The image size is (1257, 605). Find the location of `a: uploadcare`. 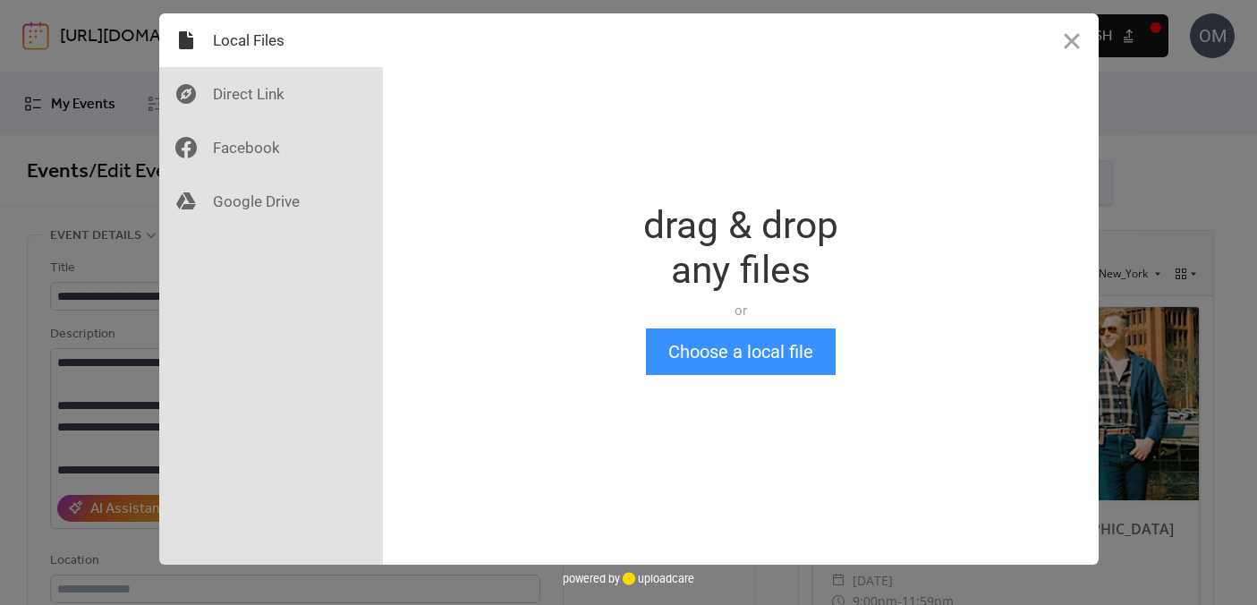

a: uploadcare is located at coordinates (656, 578).